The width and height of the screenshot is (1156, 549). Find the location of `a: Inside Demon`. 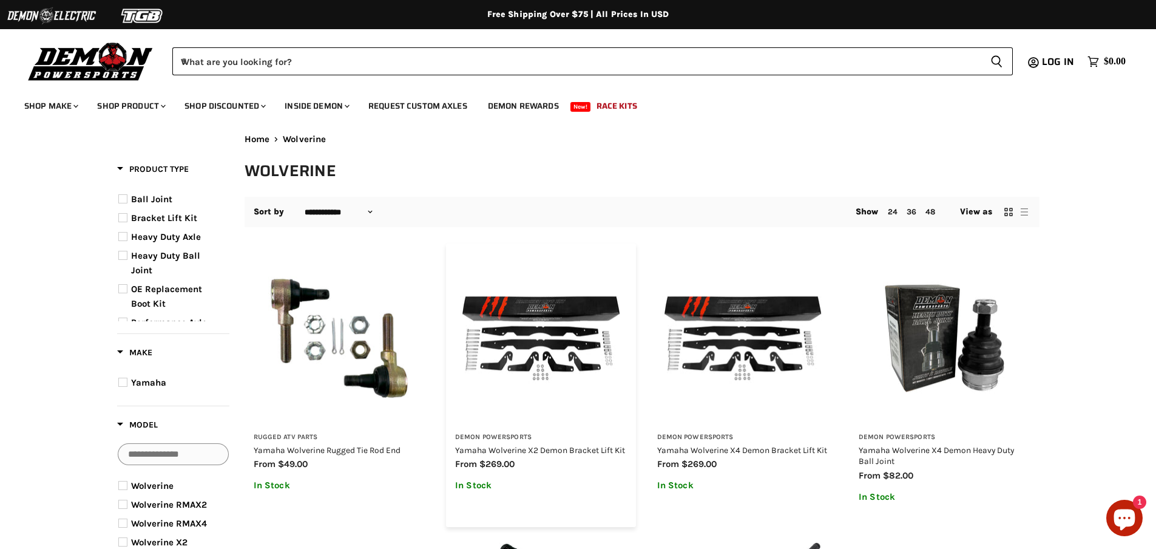

a: Inside Demon is located at coordinates (316, 106).